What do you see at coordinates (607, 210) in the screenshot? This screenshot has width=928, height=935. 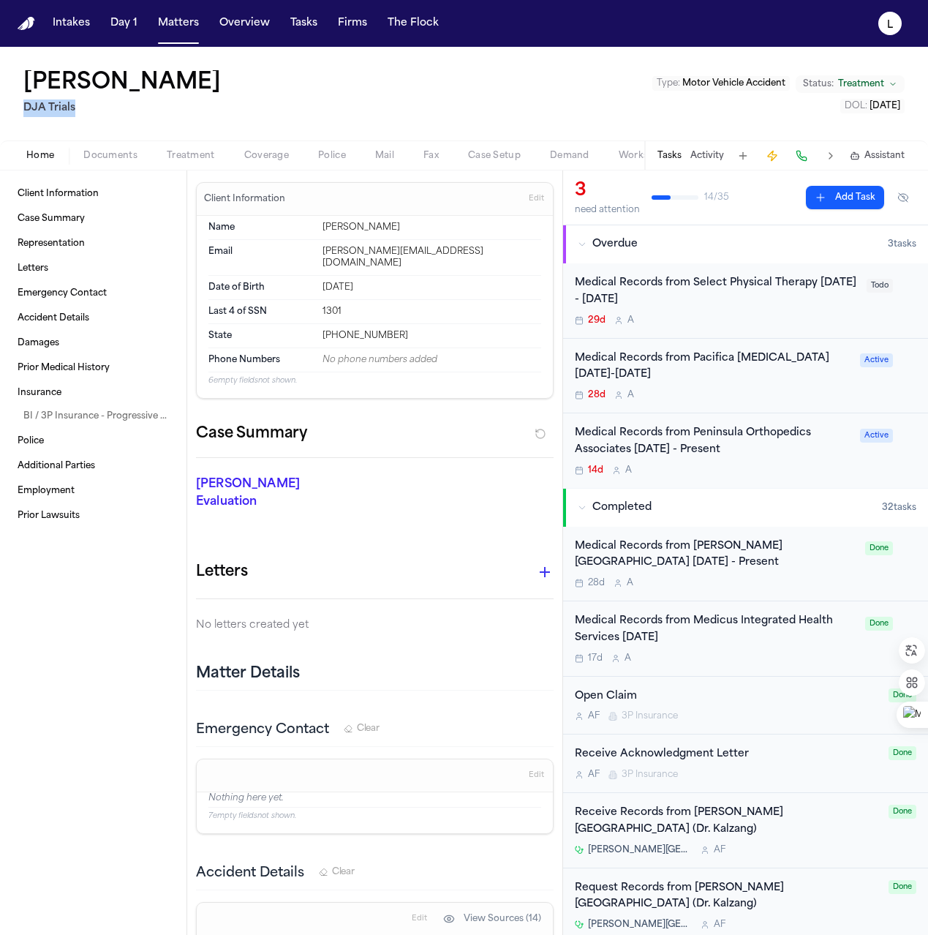 I see `div: need attention` at bounding box center [607, 210].